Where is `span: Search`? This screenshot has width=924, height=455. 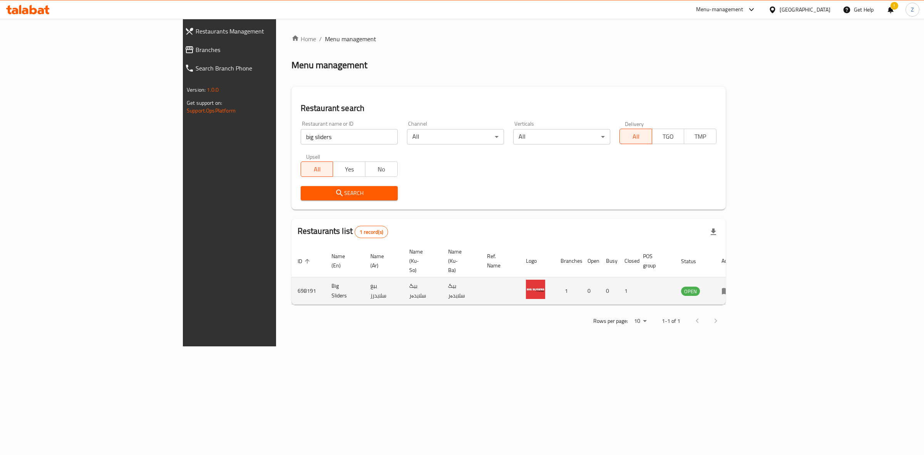 span: Search is located at coordinates (349, 193).